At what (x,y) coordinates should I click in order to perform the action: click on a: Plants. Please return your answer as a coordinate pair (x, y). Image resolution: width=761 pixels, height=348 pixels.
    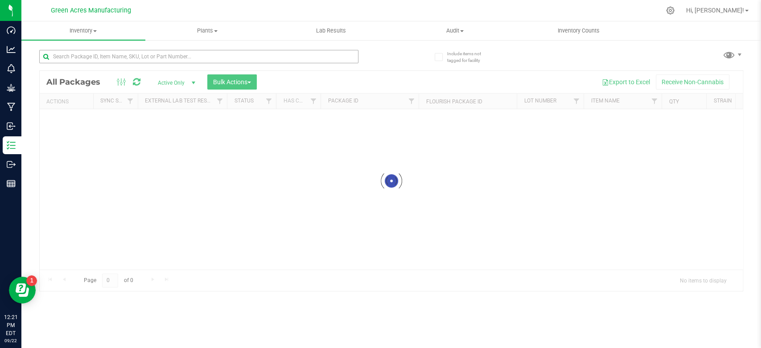
    Looking at the image, I should click on (207, 31).